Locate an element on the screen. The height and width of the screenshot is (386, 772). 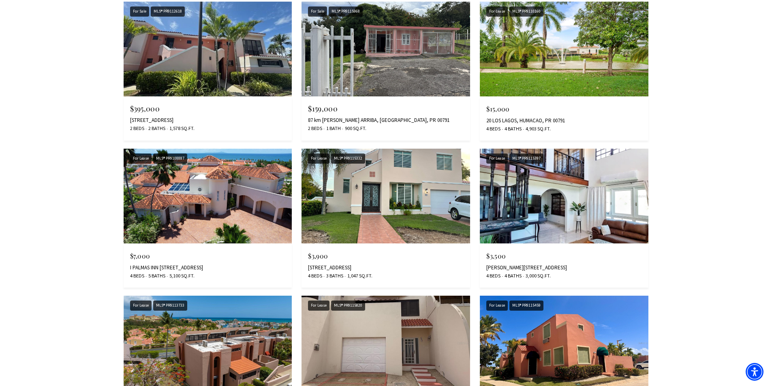
div: MLS® PR9115459 is located at coordinates (527, 306).